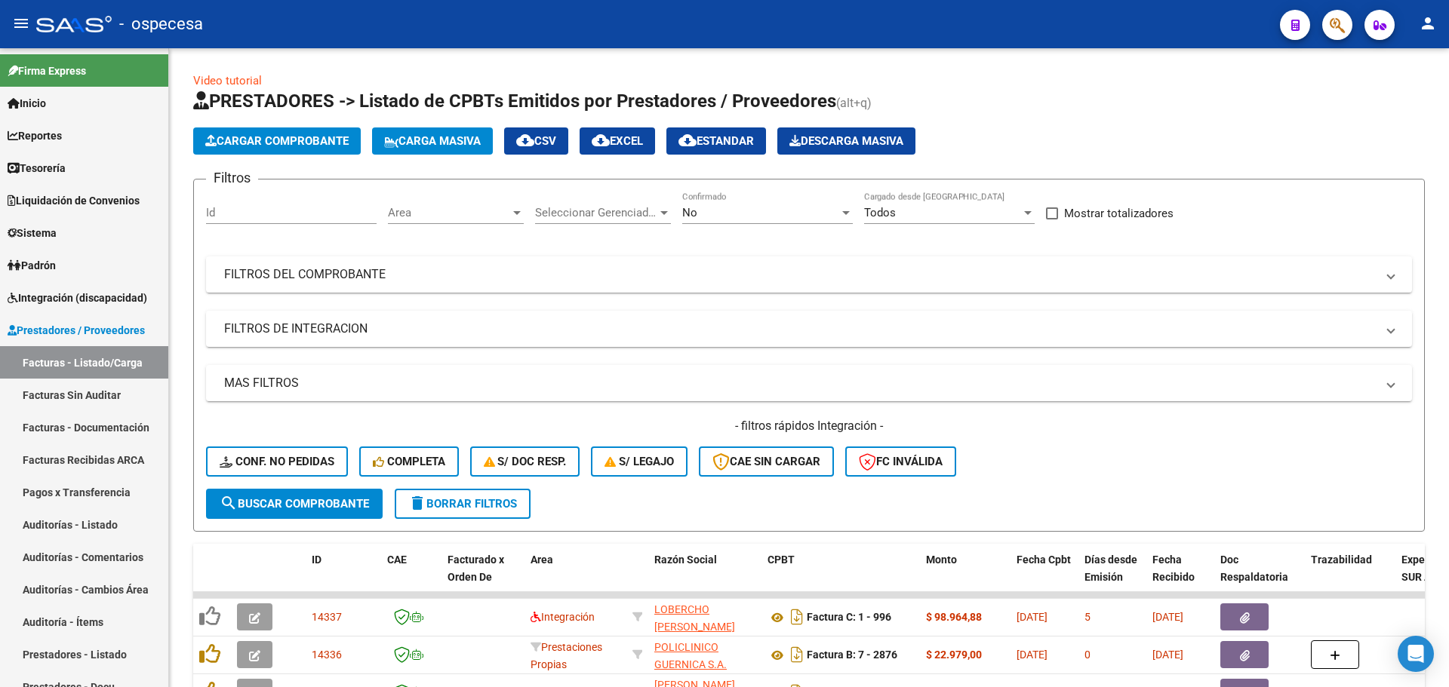 This screenshot has width=1449, height=687. Describe the element at coordinates (846, 141) in the screenshot. I see `button: Descarga Masiva` at that location.